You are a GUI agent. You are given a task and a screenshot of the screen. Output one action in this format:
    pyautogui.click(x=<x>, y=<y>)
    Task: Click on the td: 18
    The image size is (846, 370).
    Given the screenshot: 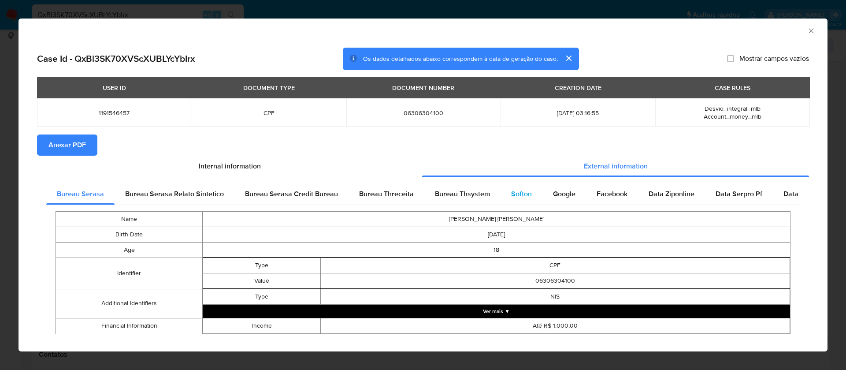 What is the action you would take?
    pyautogui.click(x=496, y=249)
    